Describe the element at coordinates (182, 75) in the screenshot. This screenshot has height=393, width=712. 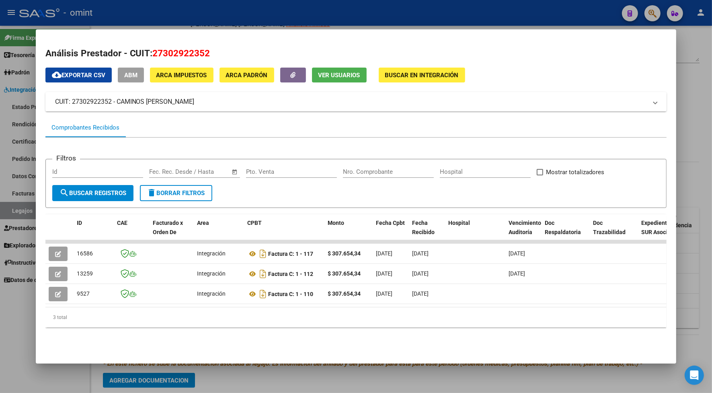
I see `span: ARCA Impuestos` at that location.